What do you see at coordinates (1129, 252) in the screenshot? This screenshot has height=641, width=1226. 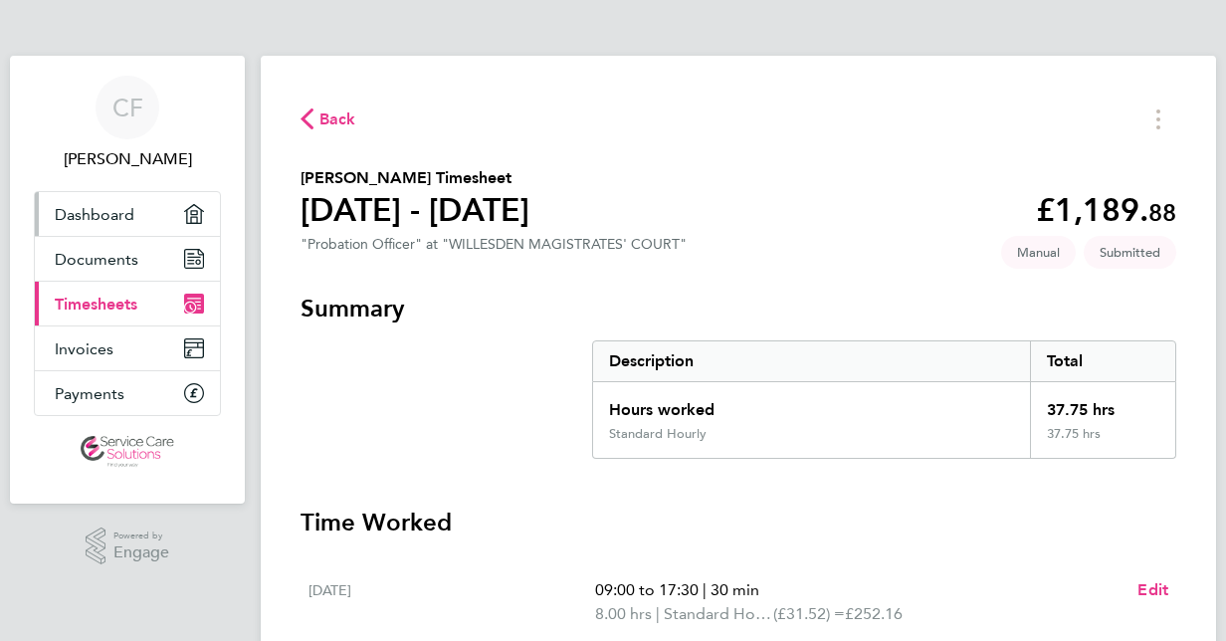 I see `span: This timesheet is Submitted.` at bounding box center [1129, 252].